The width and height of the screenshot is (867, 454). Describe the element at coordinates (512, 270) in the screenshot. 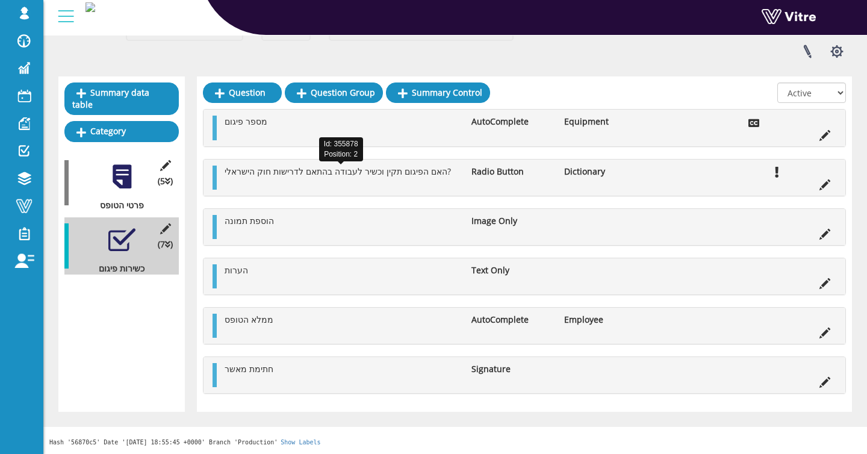

I see `li: Text Only` at that location.